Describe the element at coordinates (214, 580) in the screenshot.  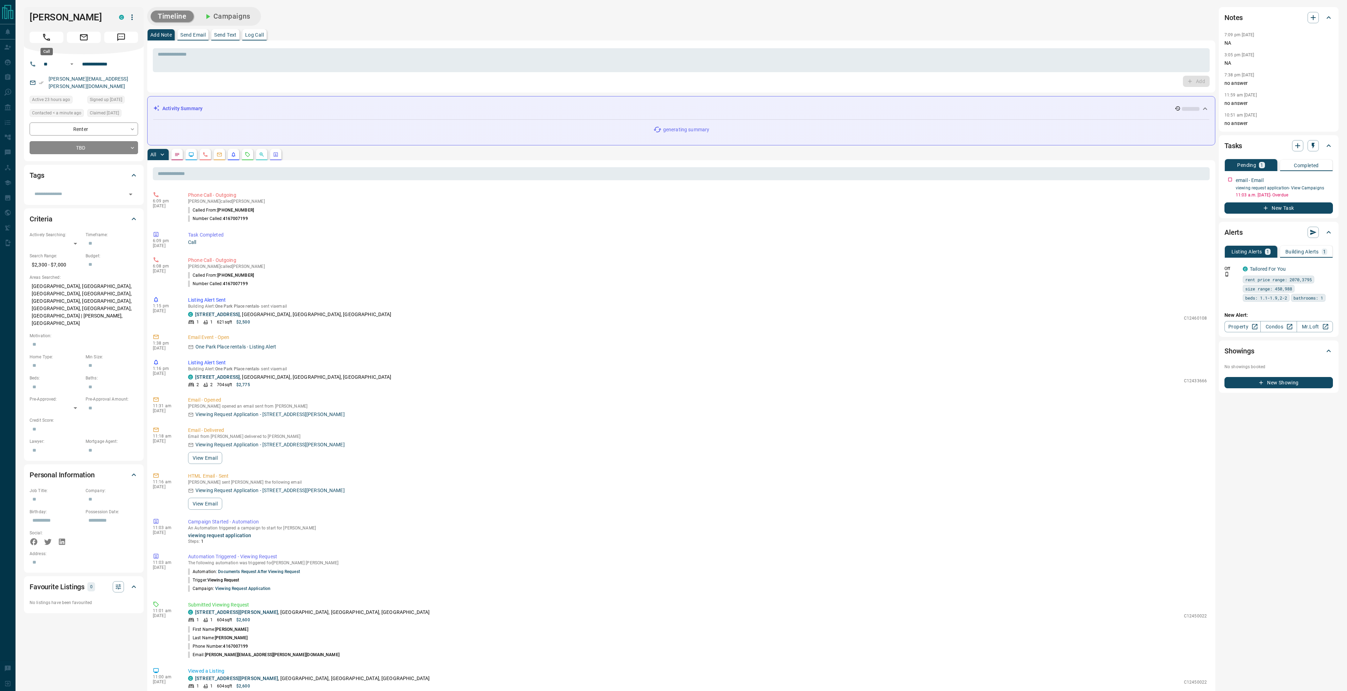
I see `p: Trigger:` at that location.